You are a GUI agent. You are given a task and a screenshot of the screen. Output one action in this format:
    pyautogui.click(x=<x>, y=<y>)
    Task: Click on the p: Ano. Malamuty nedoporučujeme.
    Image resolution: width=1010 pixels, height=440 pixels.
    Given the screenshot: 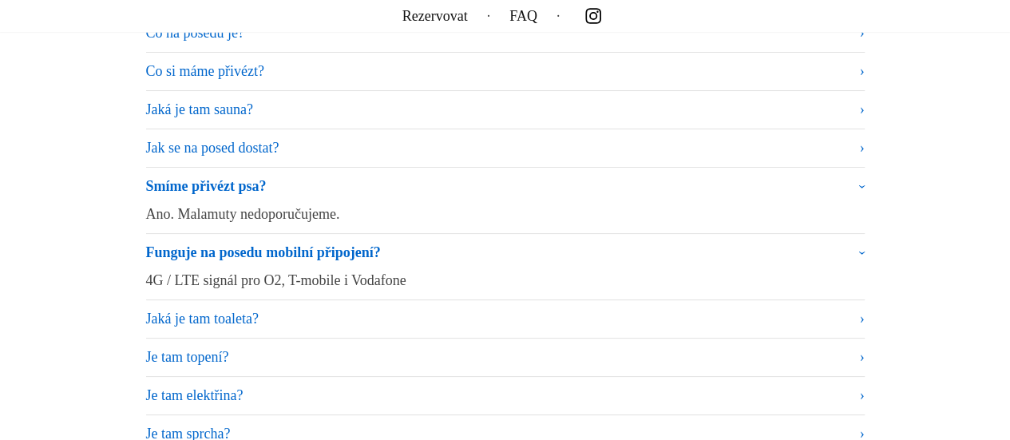 What is the action you would take?
    pyautogui.click(x=506, y=214)
    